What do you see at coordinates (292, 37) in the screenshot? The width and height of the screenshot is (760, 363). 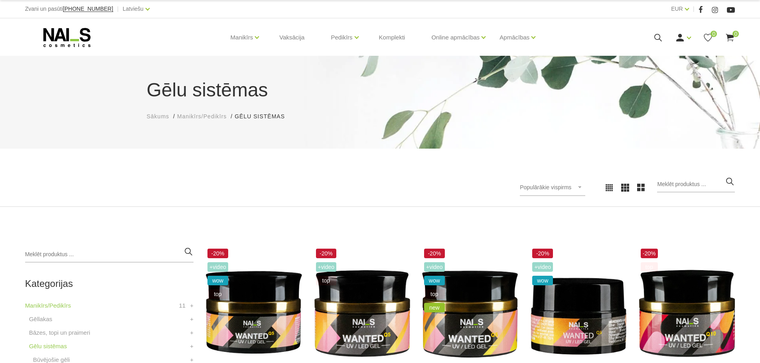 I see `a: Vaksācija` at bounding box center [292, 37].